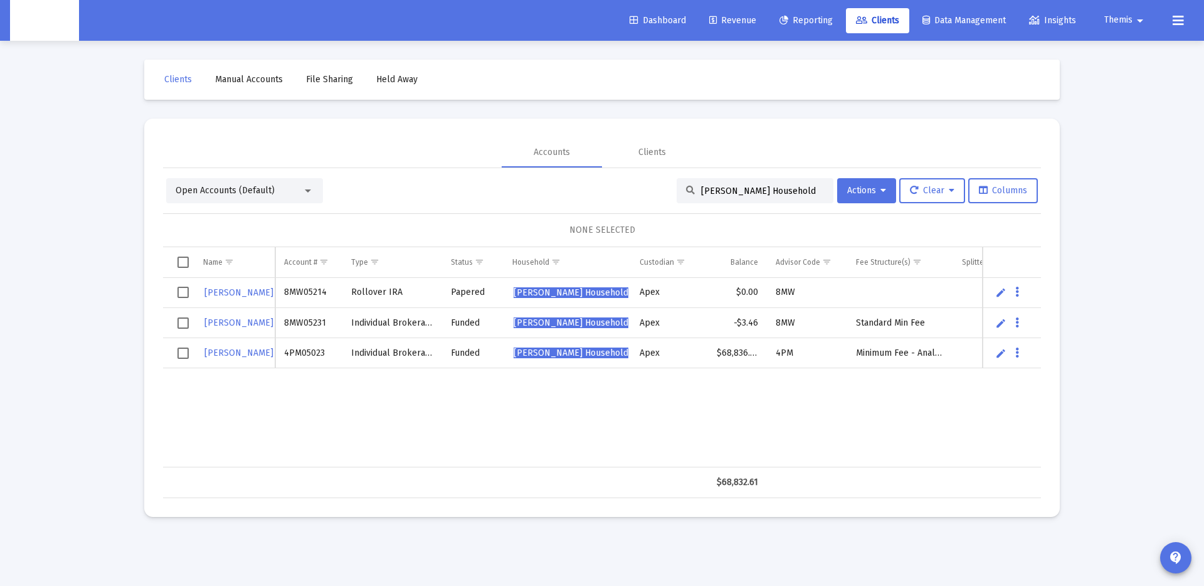  What do you see at coordinates (964, 20) in the screenshot?
I see `span: Data Management` at bounding box center [964, 20].